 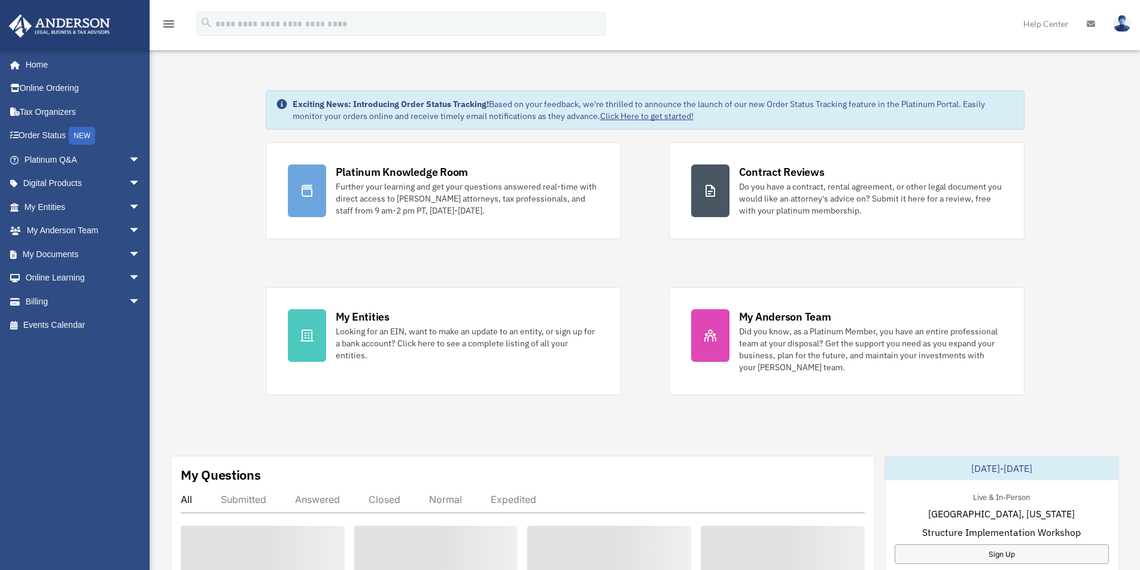 I want to click on a: Sign Up, so click(x=1002, y=554).